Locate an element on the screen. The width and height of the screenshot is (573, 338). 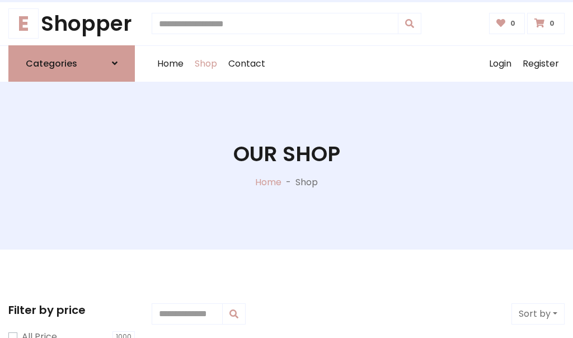
h1: Shopper is located at coordinates (72, 23).